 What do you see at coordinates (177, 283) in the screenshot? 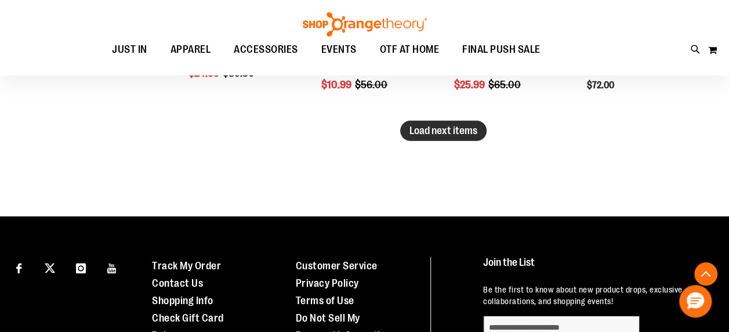
I see `a: Contact Us` at bounding box center [177, 283].